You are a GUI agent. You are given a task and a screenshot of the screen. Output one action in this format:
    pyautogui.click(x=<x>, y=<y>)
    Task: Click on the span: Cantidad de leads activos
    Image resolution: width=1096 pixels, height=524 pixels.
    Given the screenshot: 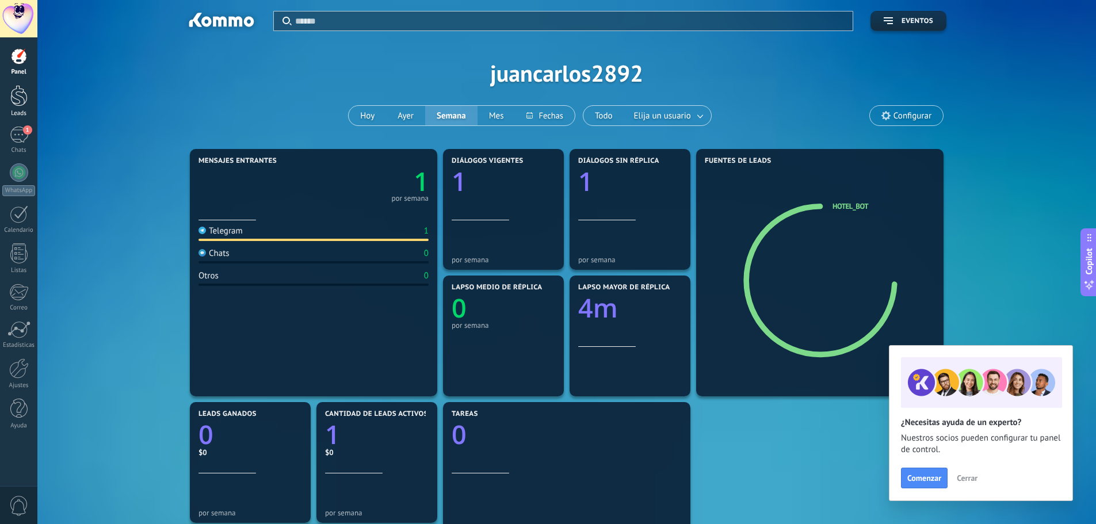 What is the action you would take?
    pyautogui.click(x=376, y=414)
    